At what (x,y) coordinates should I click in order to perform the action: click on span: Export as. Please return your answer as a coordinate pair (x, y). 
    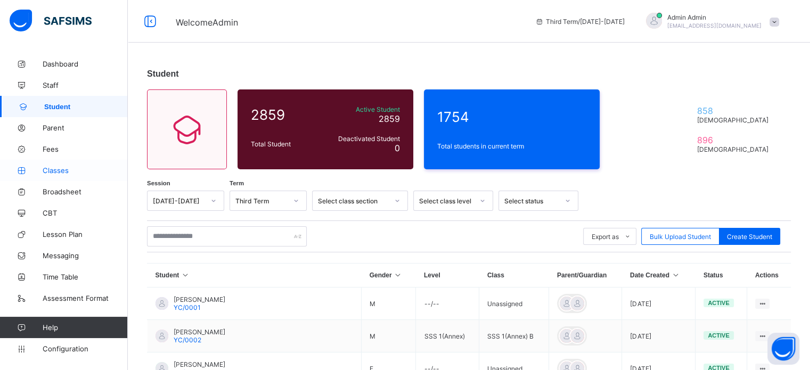
    Looking at the image, I should click on (605, 237).